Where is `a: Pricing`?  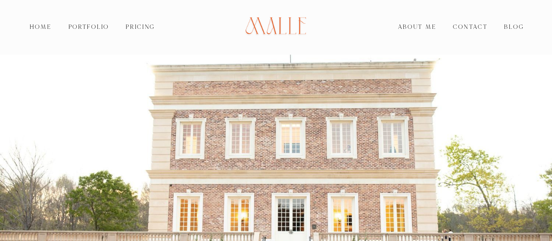
a: Pricing is located at coordinates (140, 27).